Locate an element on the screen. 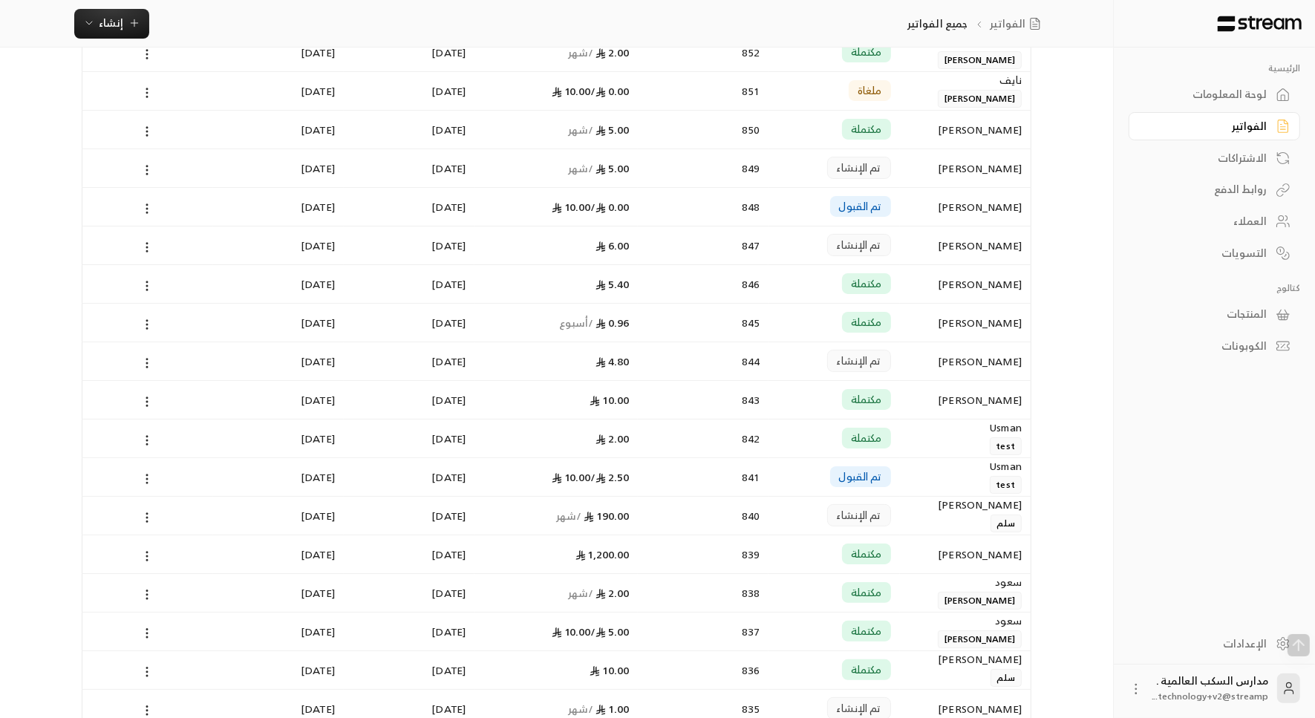  div: 1,200.00 is located at coordinates (556, 554).